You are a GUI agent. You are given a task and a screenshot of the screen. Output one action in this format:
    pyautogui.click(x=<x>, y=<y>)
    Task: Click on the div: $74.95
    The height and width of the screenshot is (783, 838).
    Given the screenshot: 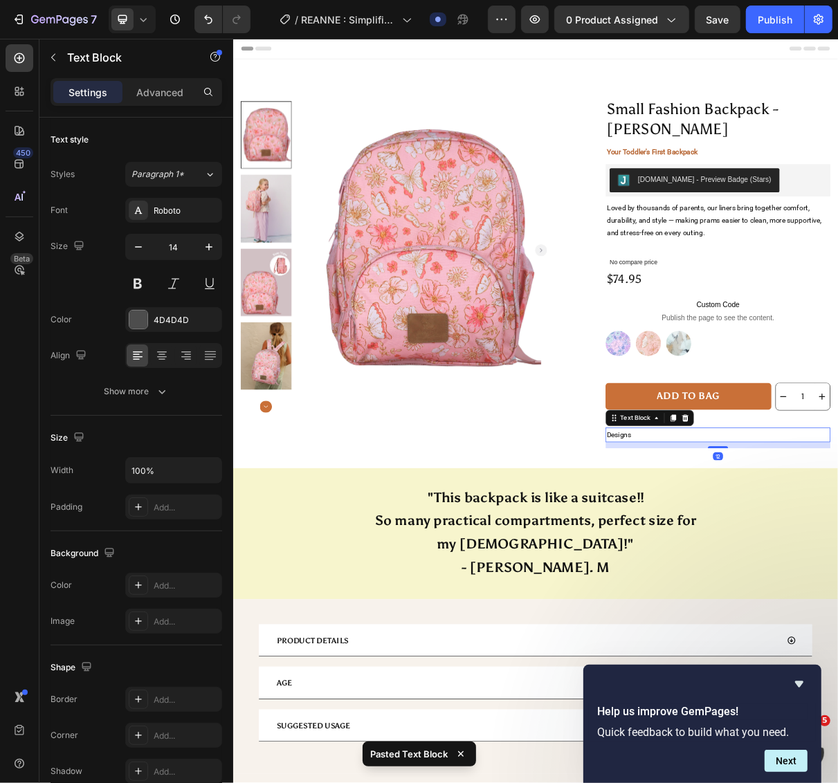 What is the action you would take?
    pyautogui.click(x=666, y=331)
    